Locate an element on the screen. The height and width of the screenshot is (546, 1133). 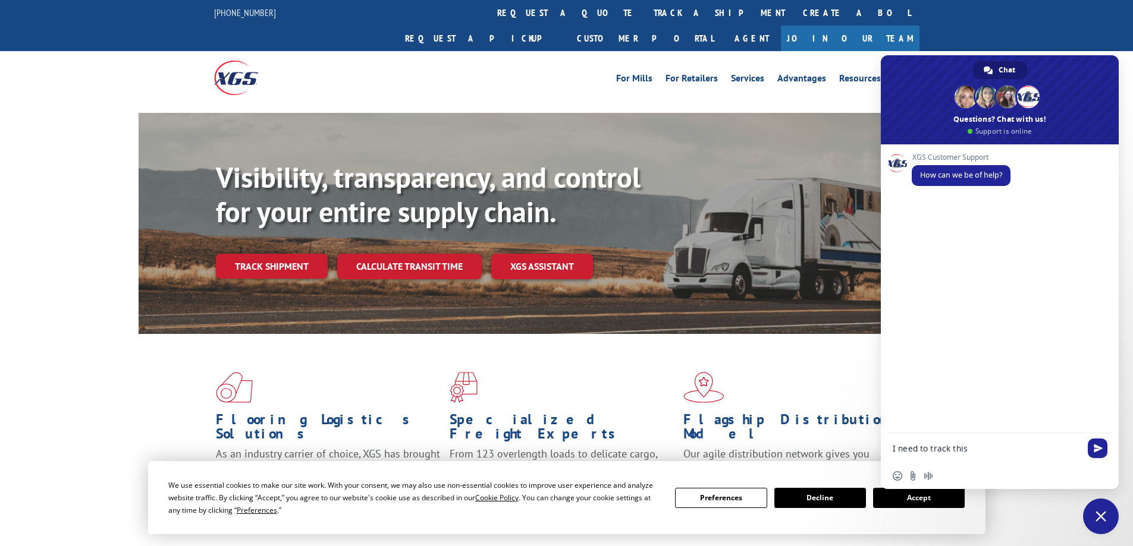
a: Customer Portal is located at coordinates (645, 38).